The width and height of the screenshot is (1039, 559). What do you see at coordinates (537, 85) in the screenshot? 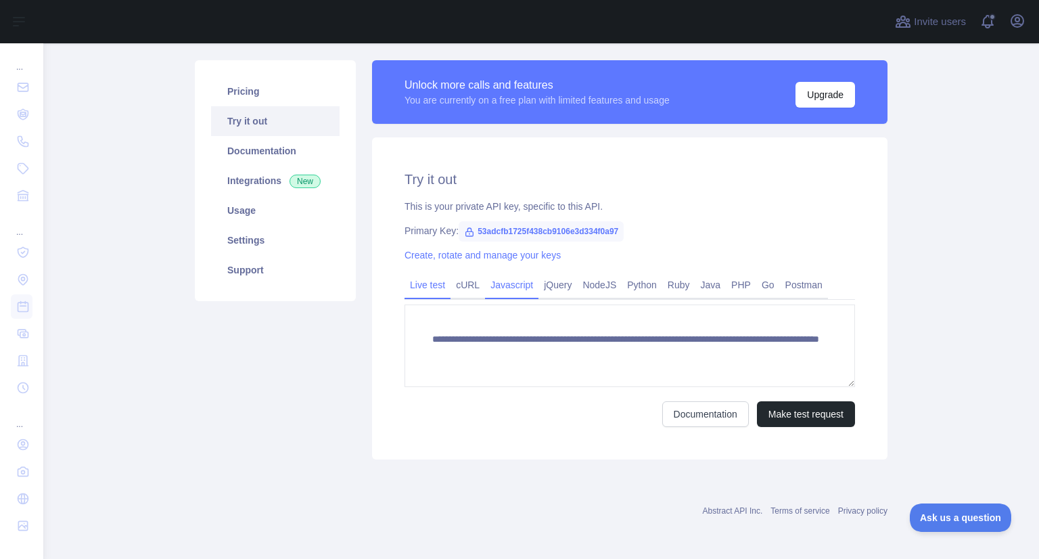
I see `div: Unlock more calls and features` at bounding box center [537, 85].